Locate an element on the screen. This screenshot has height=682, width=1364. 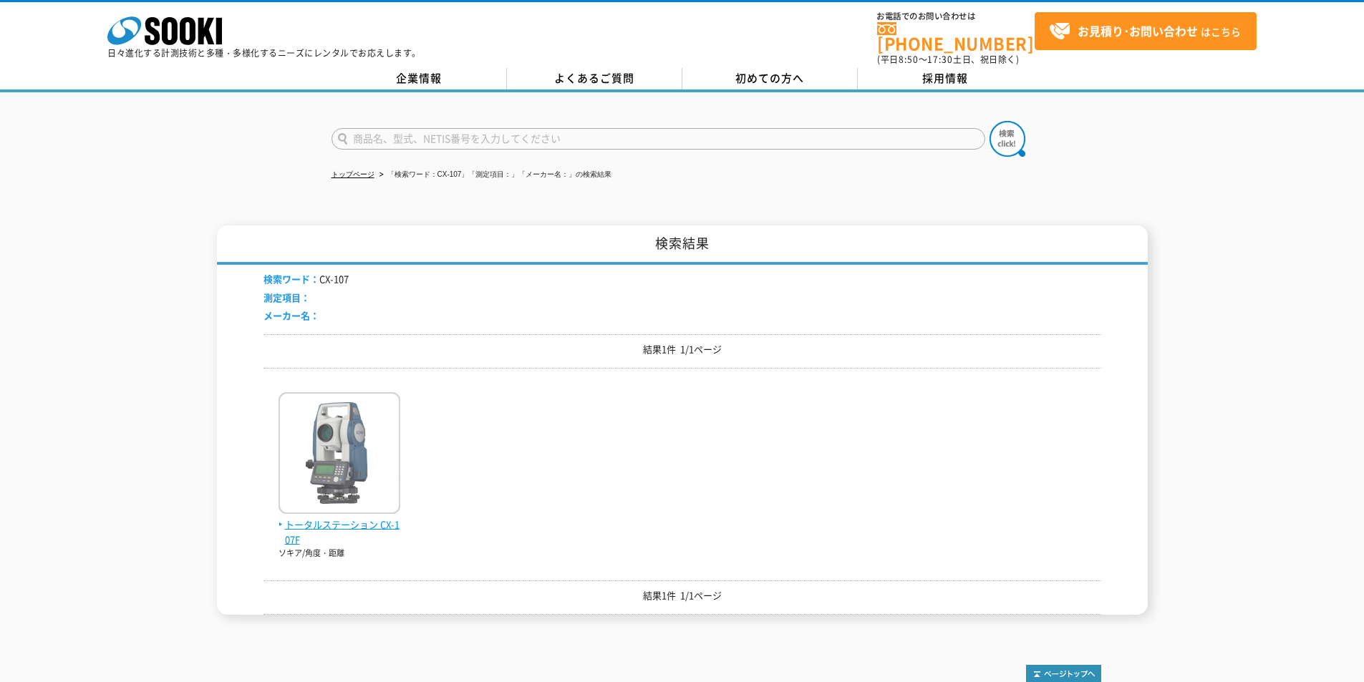
a: トップページ is located at coordinates (353, 174).